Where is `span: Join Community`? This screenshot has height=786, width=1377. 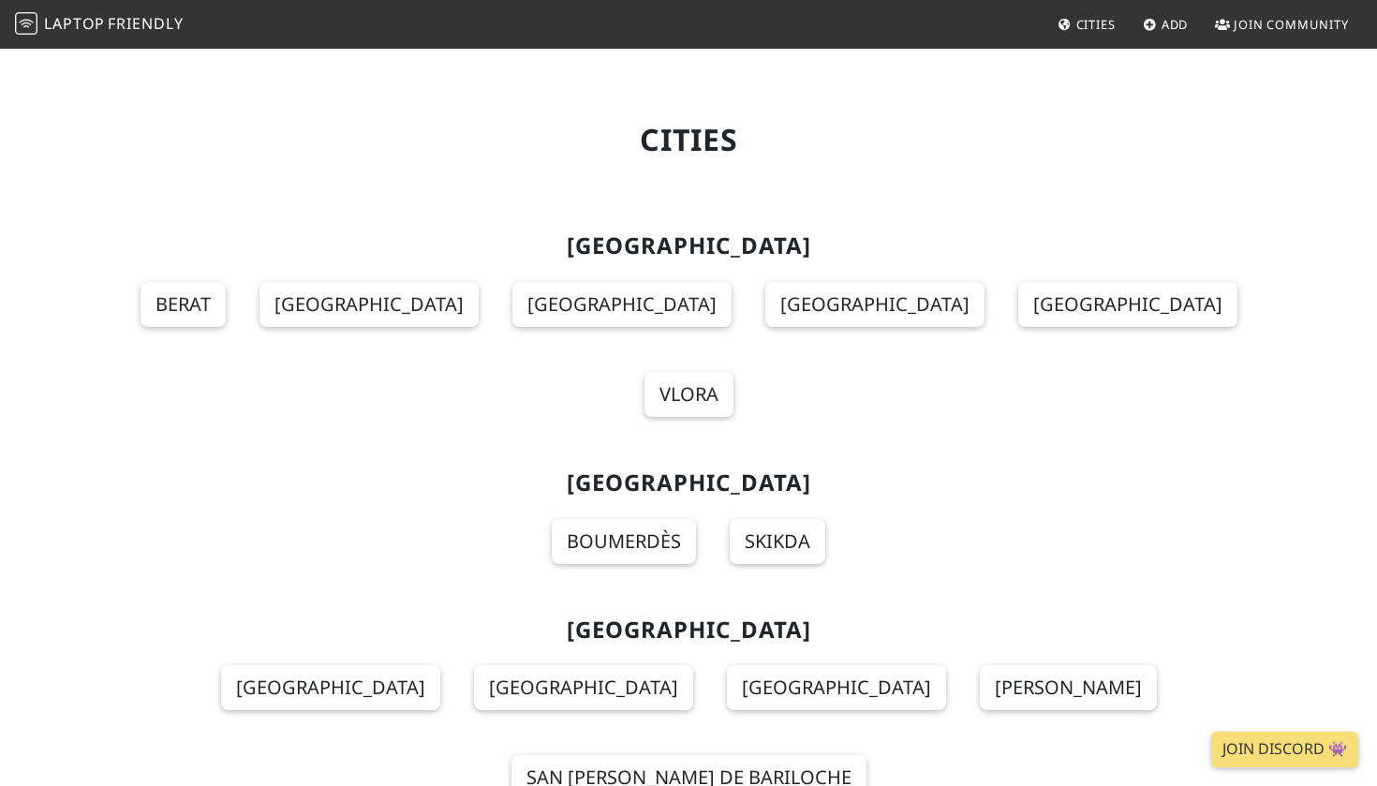
span: Join Community is located at coordinates (1290, 24).